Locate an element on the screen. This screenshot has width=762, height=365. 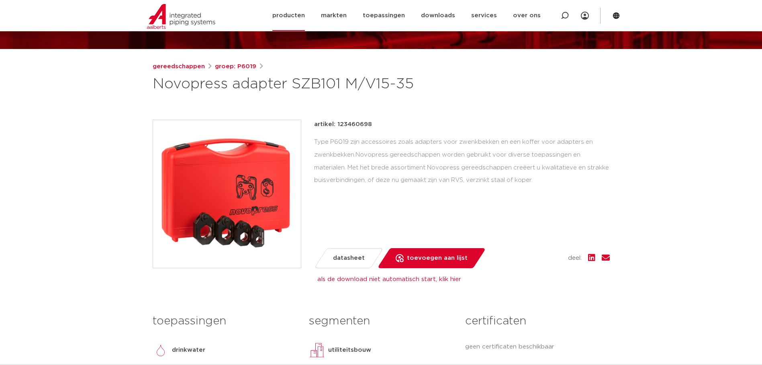
span: datasheet is located at coordinates (349, 258).